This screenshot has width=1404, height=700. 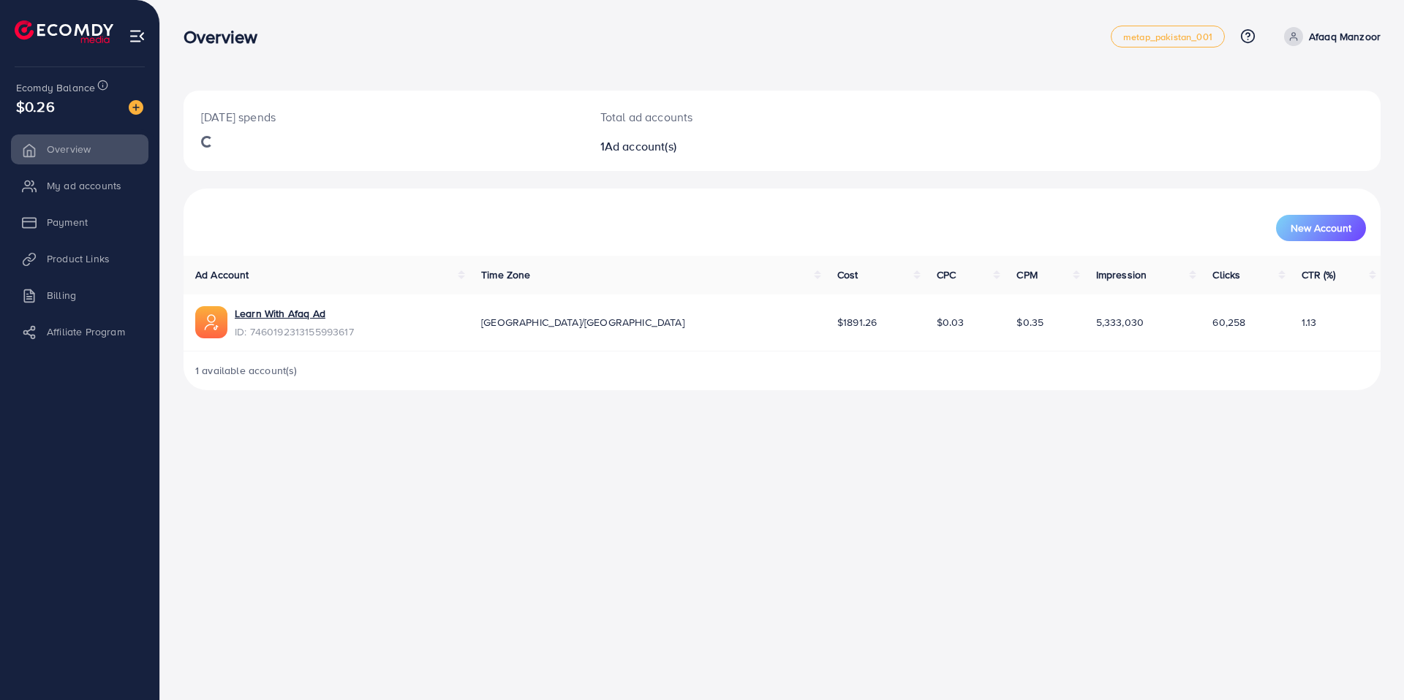 What do you see at coordinates (35, 106) in the screenshot?
I see `span: $0.26` at bounding box center [35, 106].